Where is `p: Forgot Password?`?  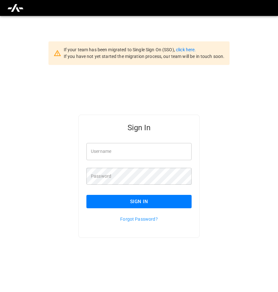
p: Forgot Password? is located at coordinates (139, 219).